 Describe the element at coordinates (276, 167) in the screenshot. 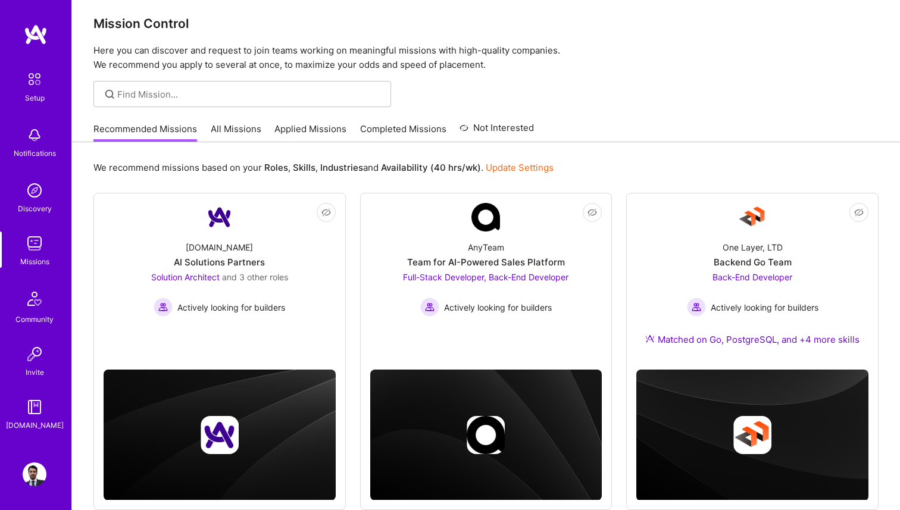

I see `b: Roles` at that location.